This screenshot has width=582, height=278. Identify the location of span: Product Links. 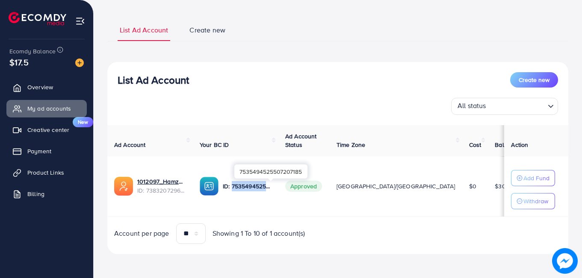
(46, 173).